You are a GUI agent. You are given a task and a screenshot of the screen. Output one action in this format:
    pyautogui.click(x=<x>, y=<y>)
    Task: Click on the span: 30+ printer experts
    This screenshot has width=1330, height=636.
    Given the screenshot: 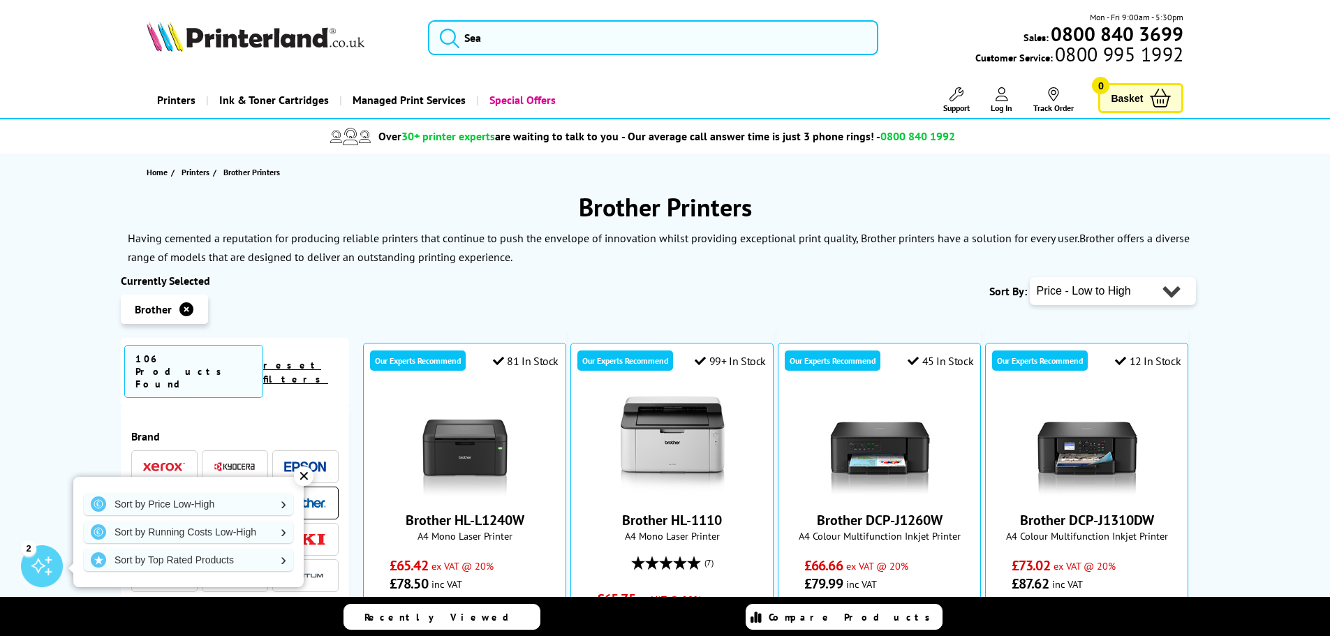 What is the action you would take?
    pyautogui.click(x=448, y=136)
    